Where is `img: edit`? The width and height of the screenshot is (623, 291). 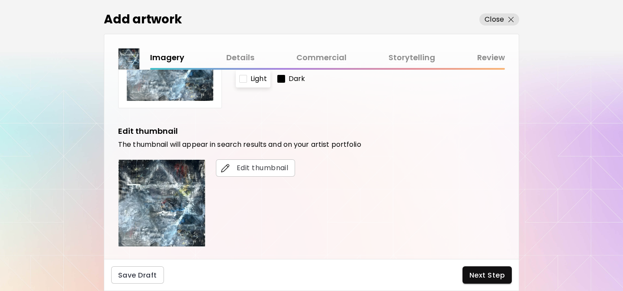 img: edit is located at coordinates (225, 168).